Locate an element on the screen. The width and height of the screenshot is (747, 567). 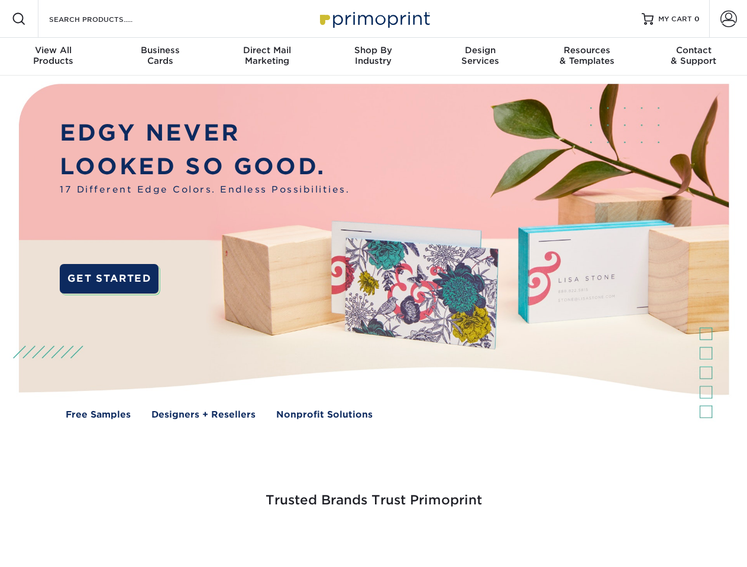
a: GET STARTED is located at coordinates (109, 279).